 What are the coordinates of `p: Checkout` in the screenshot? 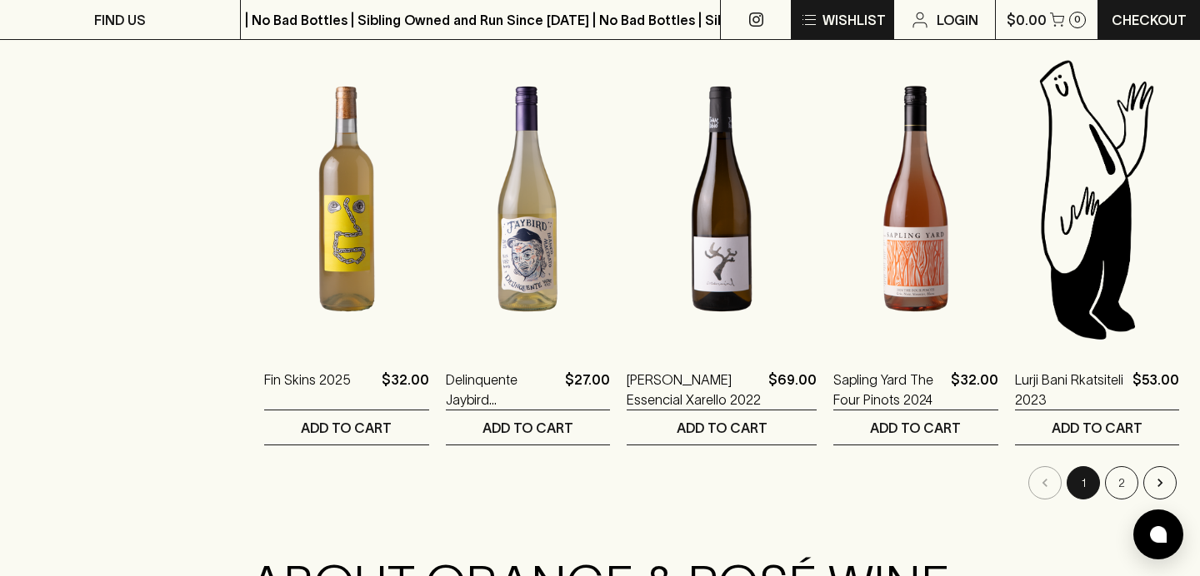 It's located at (1149, 20).